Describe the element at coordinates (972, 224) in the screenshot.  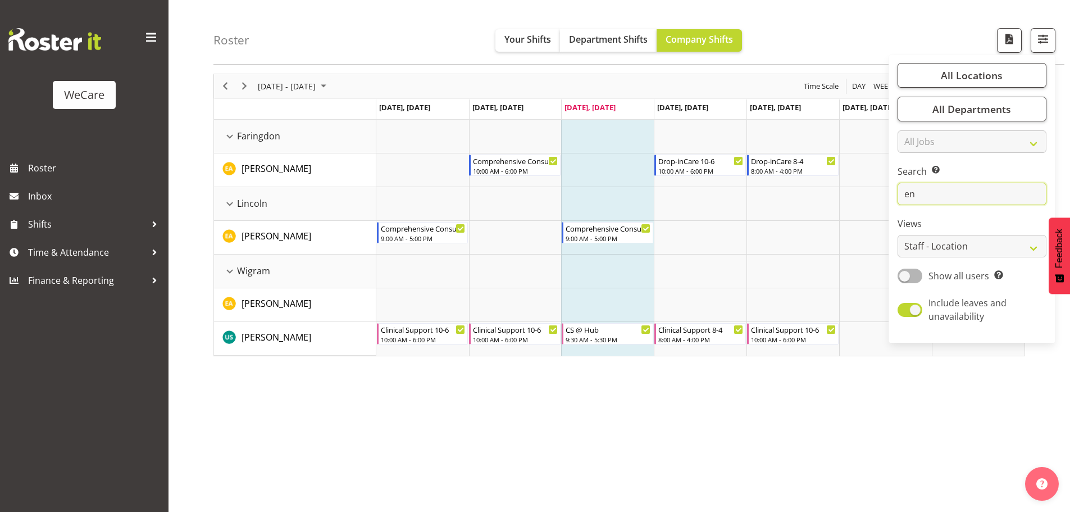
I see `label: Views` at that location.